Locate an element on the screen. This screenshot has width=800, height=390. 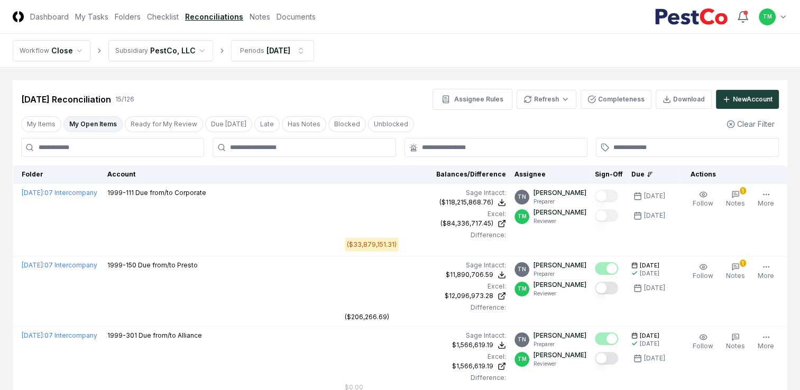
th: Assignee is located at coordinates (550, 174).